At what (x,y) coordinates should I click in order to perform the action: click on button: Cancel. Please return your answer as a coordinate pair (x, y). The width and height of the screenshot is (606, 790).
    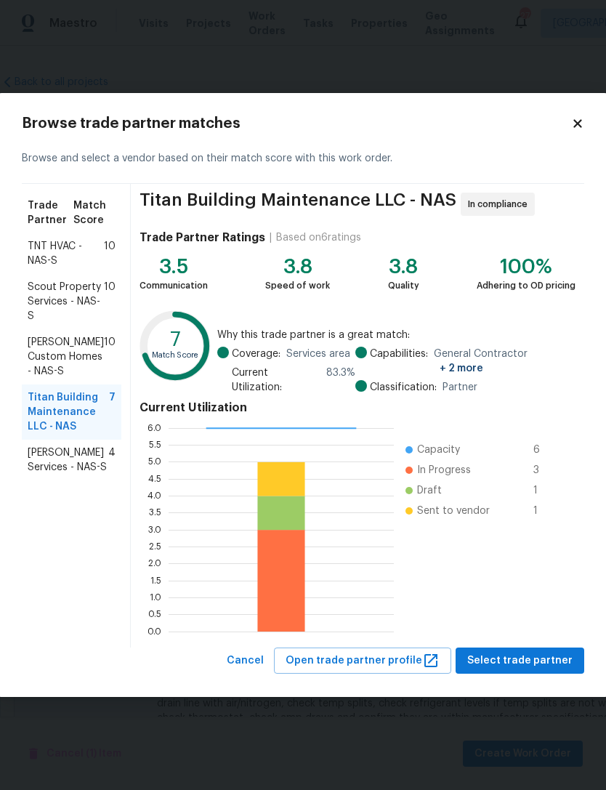
    Looking at the image, I should click on (245, 661).